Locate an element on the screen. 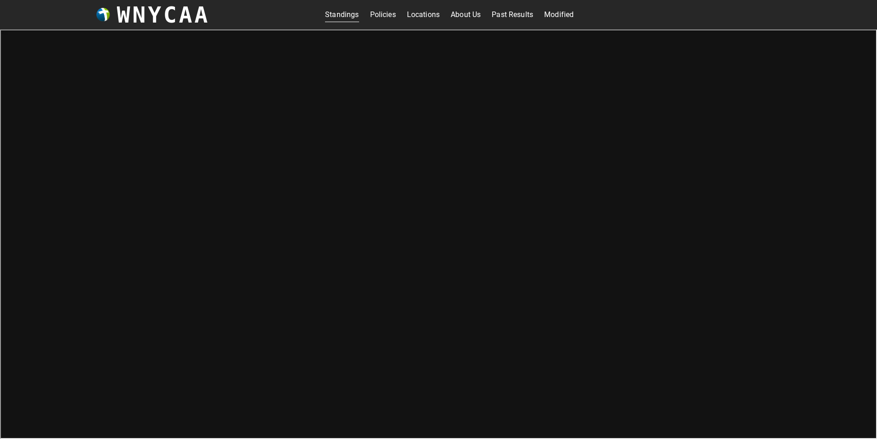 The width and height of the screenshot is (877, 439). h3: WNYCAA is located at coordinates (163, 15).